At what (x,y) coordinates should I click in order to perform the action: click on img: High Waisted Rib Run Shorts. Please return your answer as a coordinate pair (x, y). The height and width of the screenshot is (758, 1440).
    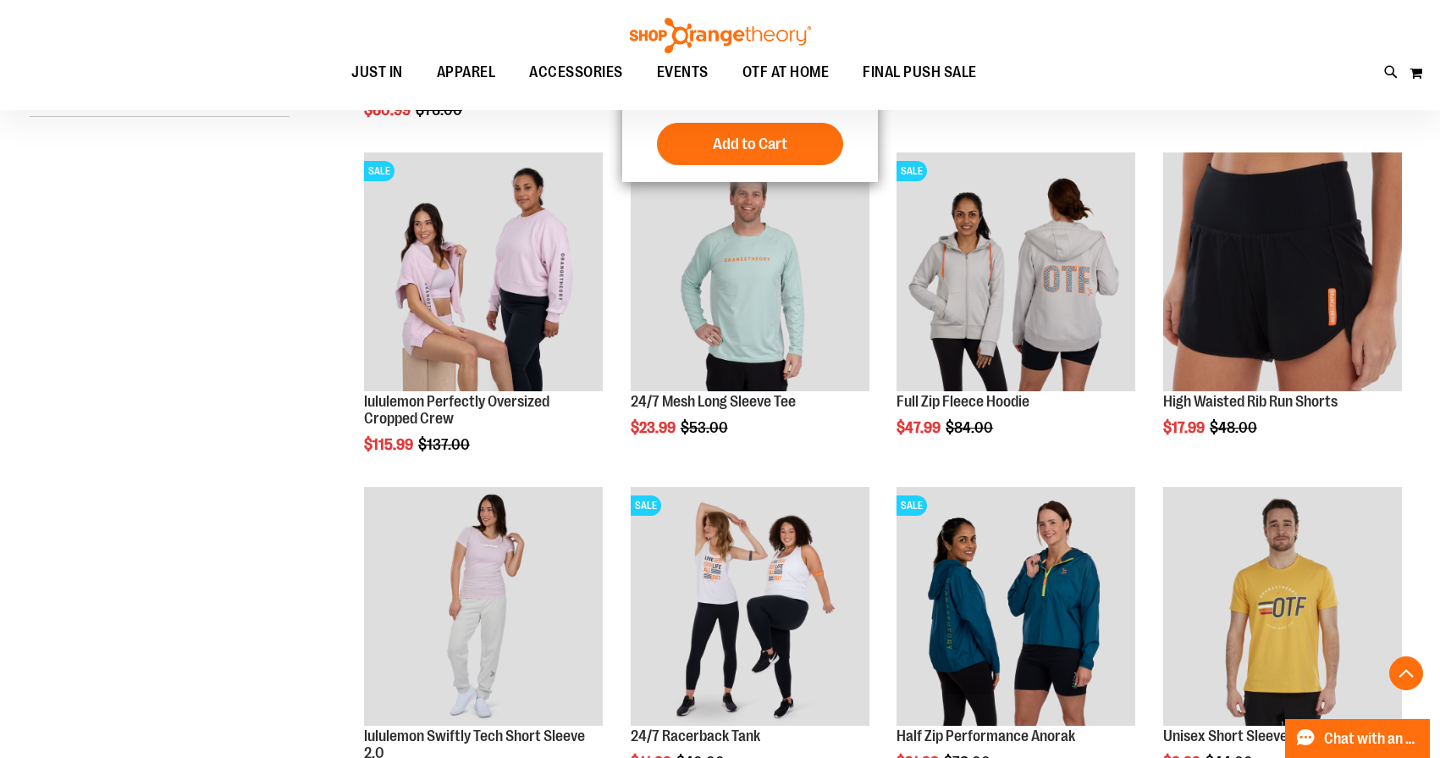
    Looking at the image, I should click on (1283, 272).